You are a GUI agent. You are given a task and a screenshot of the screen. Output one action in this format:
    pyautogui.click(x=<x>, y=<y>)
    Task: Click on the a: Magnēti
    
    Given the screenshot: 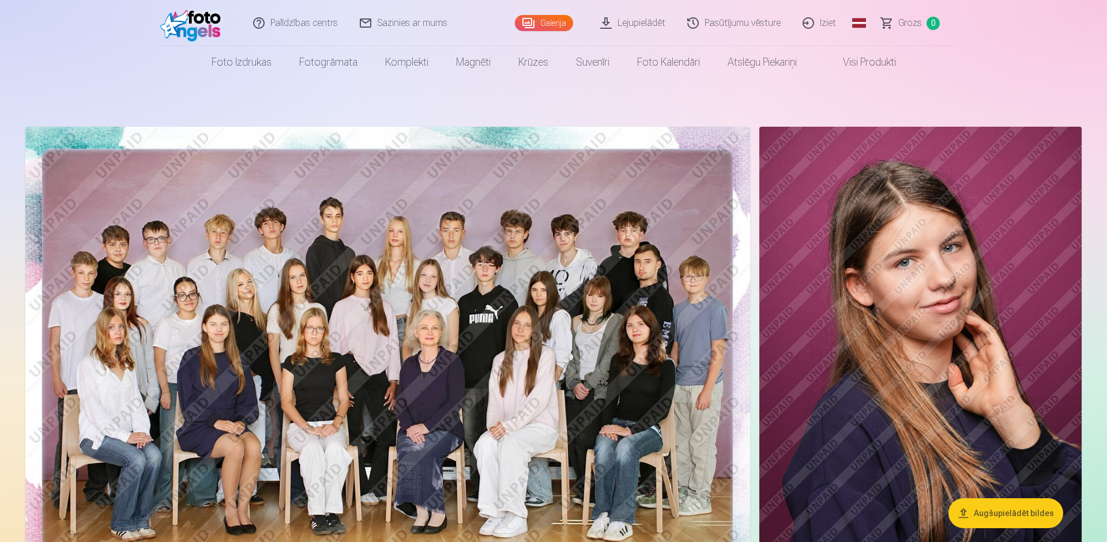 What is the action you would take?
    pyautogui.click(x=473, y=62)
    